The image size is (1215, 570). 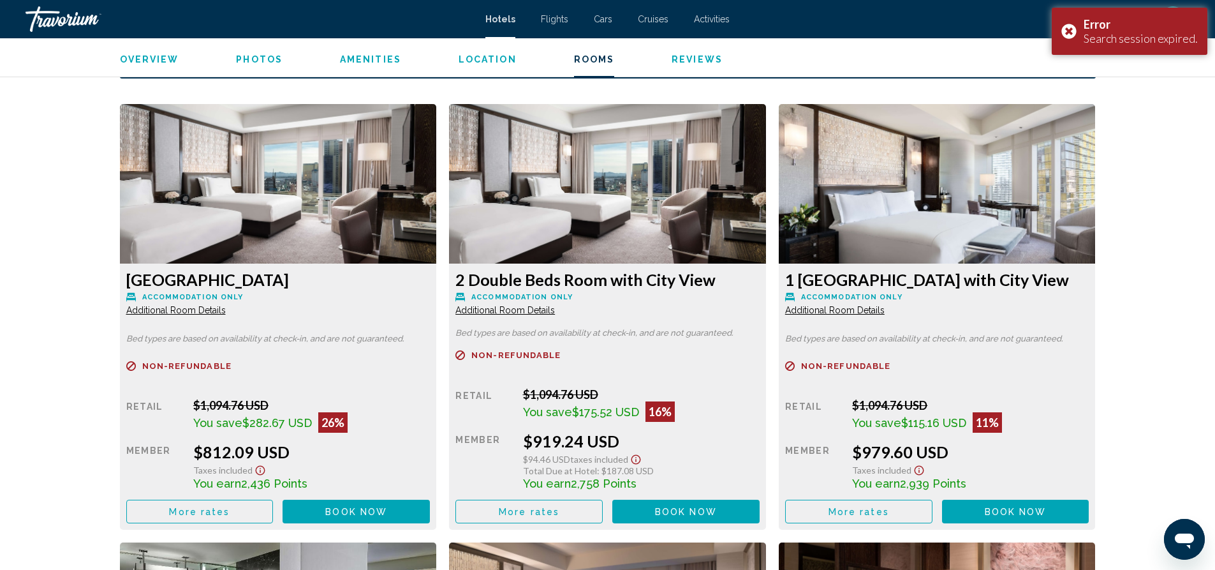 What do you see at coordinates (933, 483) in the screenshot?
I see `span: 2,939 Points` at bounding box center [933, 483].